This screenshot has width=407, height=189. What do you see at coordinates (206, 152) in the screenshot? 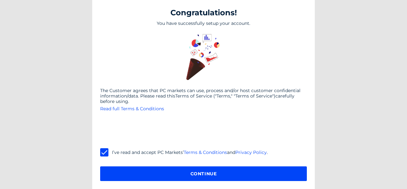
I see `span: Terms & Conditions` at bounding box center [206, 152].